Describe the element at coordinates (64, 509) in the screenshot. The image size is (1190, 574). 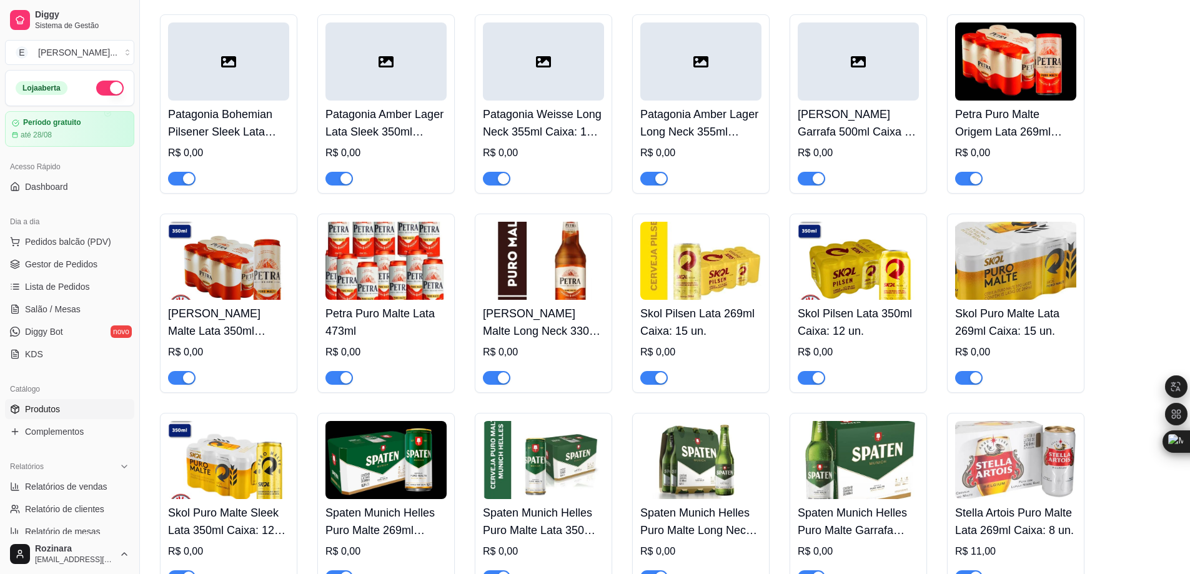
I see `span: Relatório de clientes` at that location.